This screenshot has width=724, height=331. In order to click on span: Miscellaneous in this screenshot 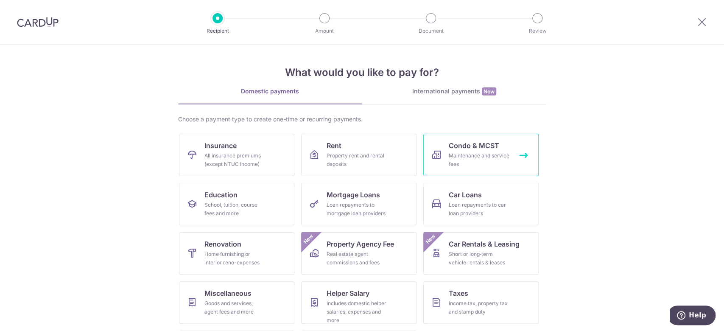, I will do `click(228, 293)`.